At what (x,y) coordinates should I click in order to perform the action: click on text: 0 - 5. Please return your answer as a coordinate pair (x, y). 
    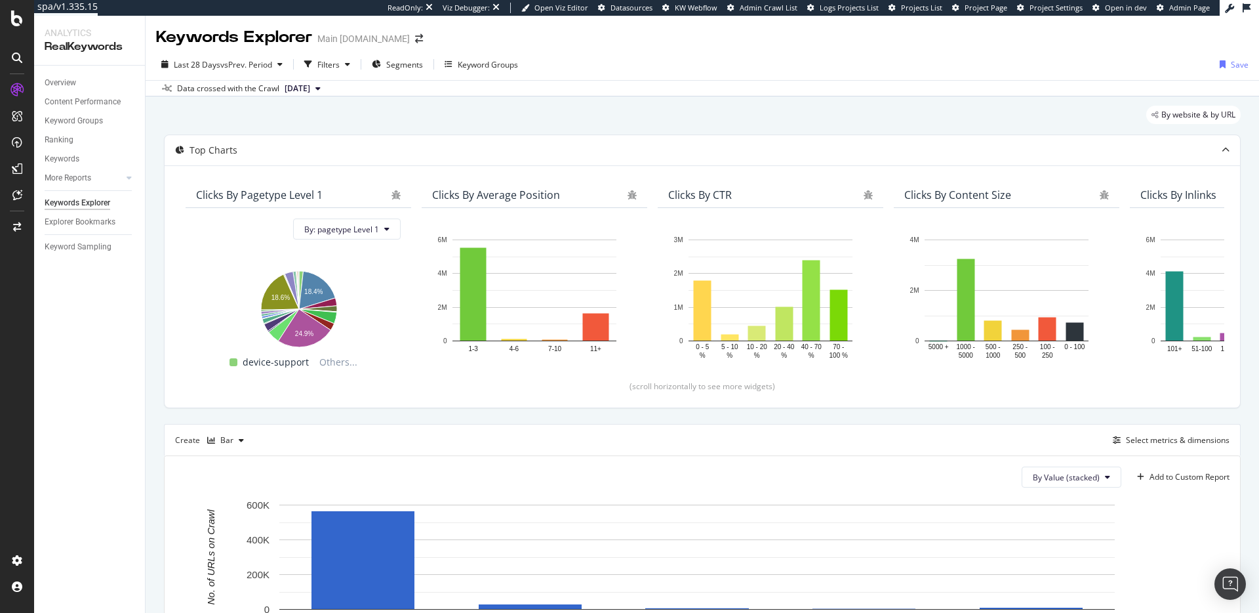
    Looking at the image, I should click on (703, 346).